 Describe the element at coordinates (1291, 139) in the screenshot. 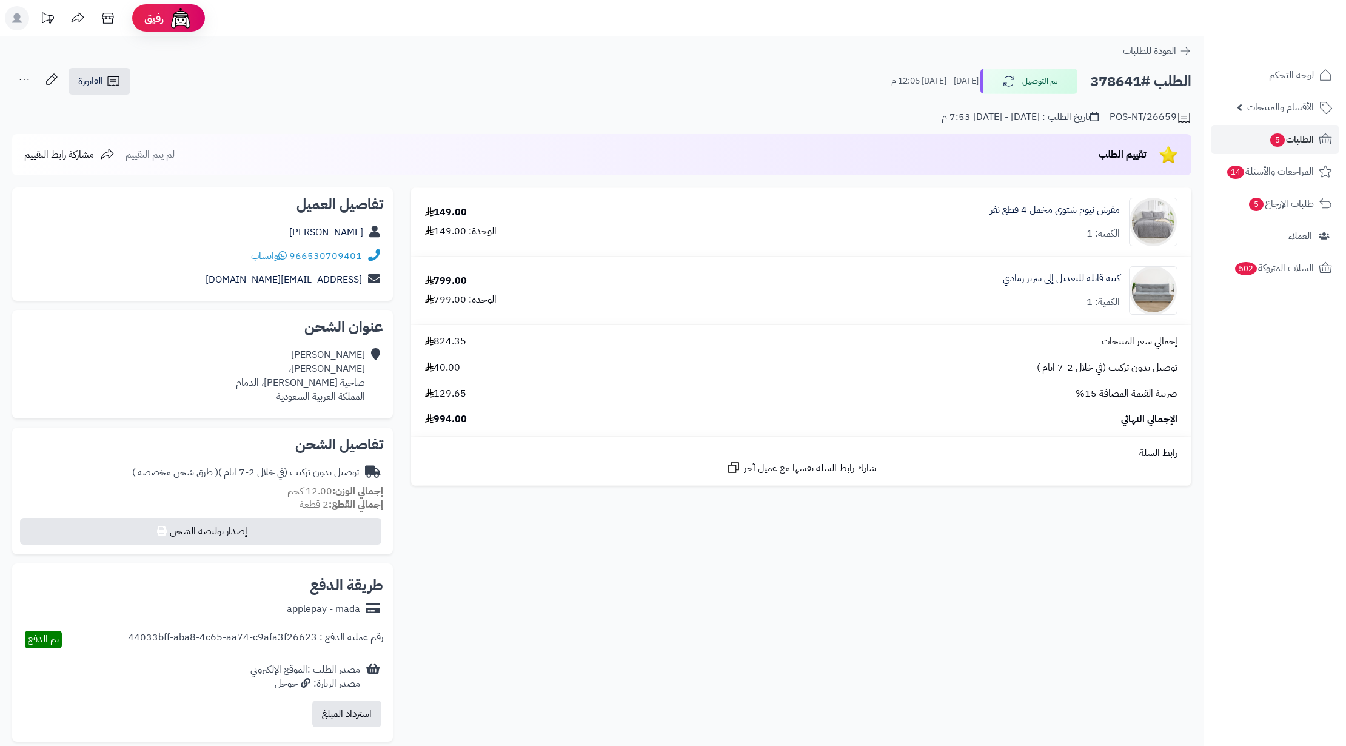

I see `span: الطلبات` at that location.